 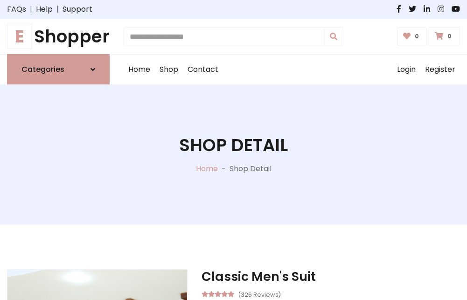 What do you see at coordinates (77, 9) in the screenshot?
I see `a: Support` at bounding box center [77, 9].